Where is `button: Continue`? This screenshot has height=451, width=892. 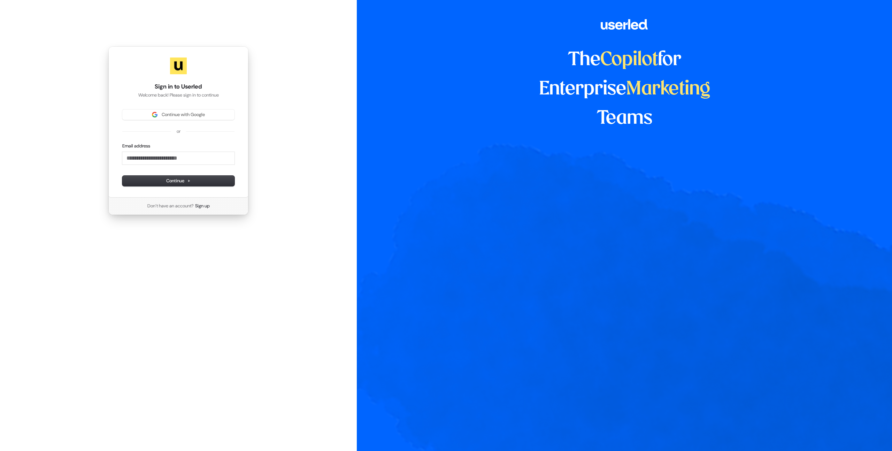 button: Continue is located at coordinates (178, 181).